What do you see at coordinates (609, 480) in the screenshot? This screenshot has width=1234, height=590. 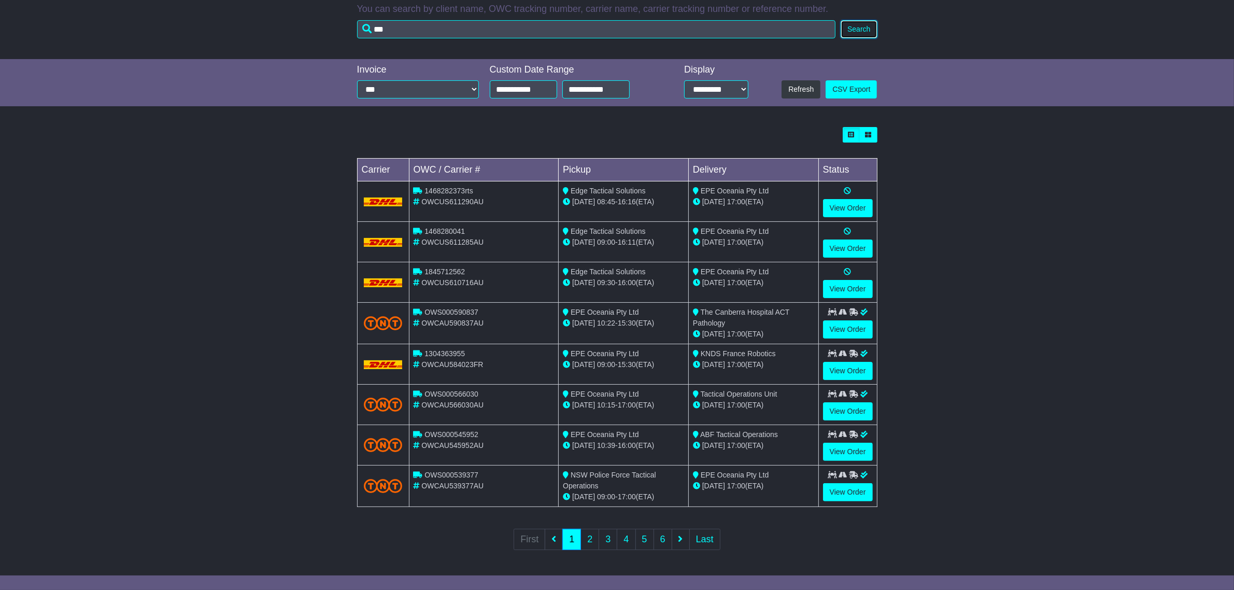 I see `span: NSW Police Force Tactical Operations` at bounding box center [609, 480].